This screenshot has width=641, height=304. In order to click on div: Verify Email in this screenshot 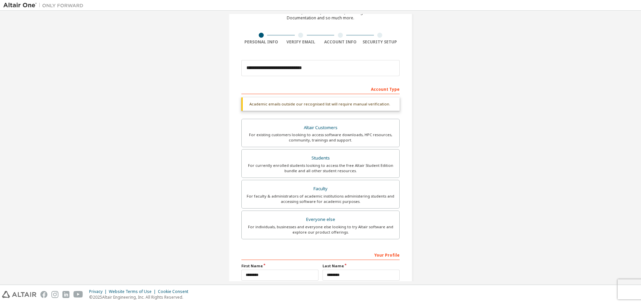, I will do `click(301, 42)`.